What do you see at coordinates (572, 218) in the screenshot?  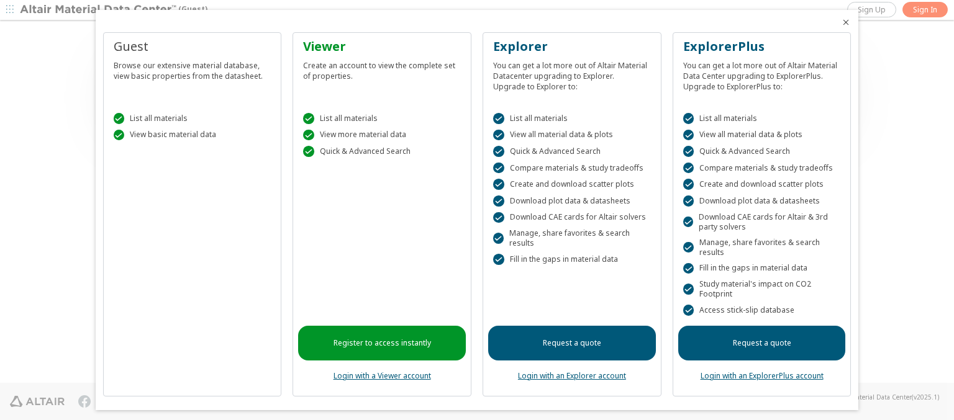 I see `div: Download CAE cards for Altair solvers` at bounding box center [572, 218].